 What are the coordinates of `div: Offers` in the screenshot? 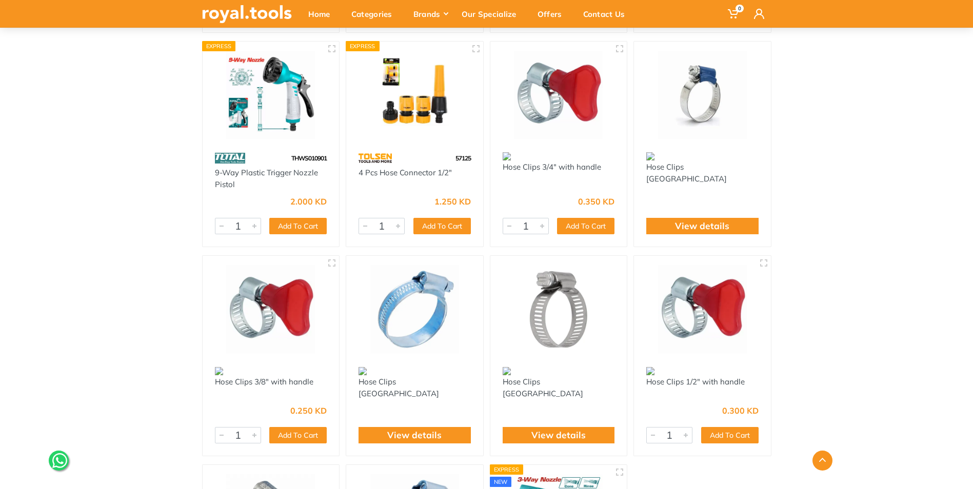 It's located at (553, 14).